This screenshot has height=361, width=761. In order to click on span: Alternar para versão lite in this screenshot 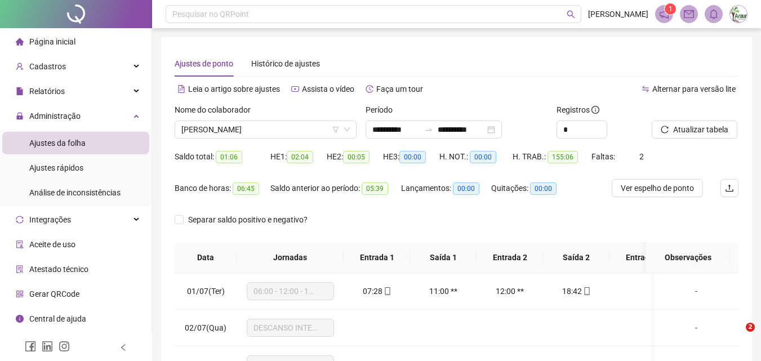, I will do `click(694, 89)`.